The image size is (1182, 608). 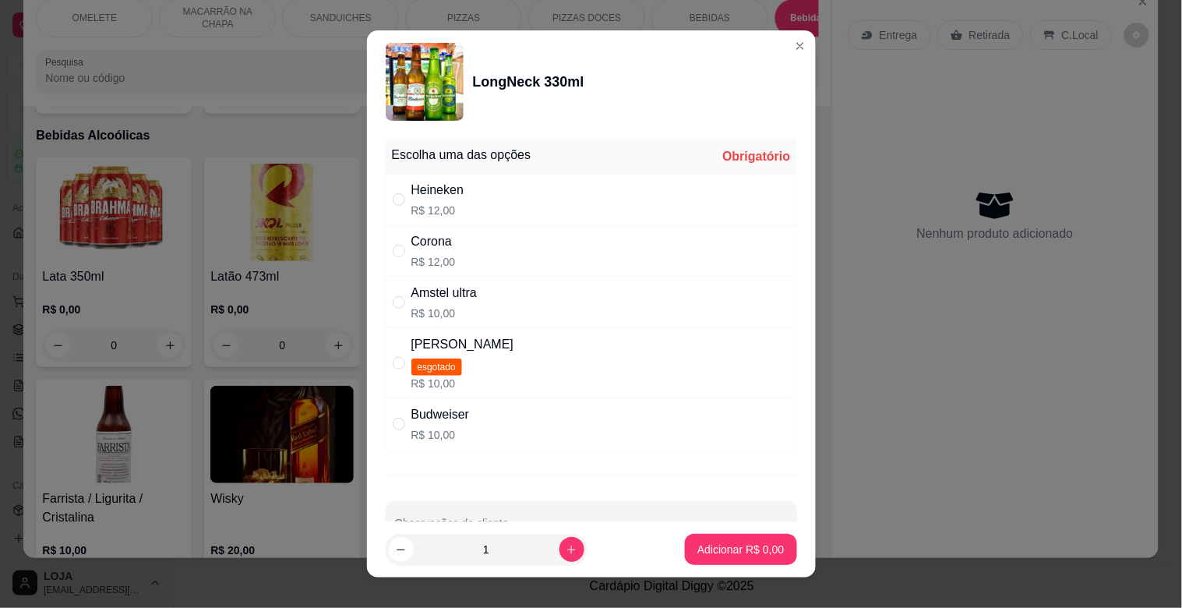 I want to click on button: Adicionar R$ 0,00, so click(x=740, y=549).